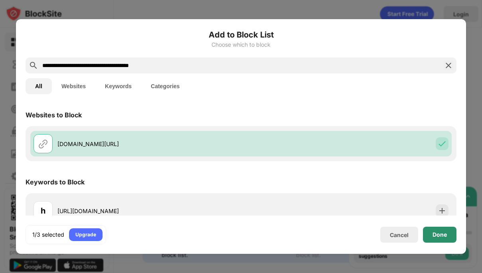  Describe the element at coordinates (118, 86) in the screenshot. I see `button: Keywords` at that location.